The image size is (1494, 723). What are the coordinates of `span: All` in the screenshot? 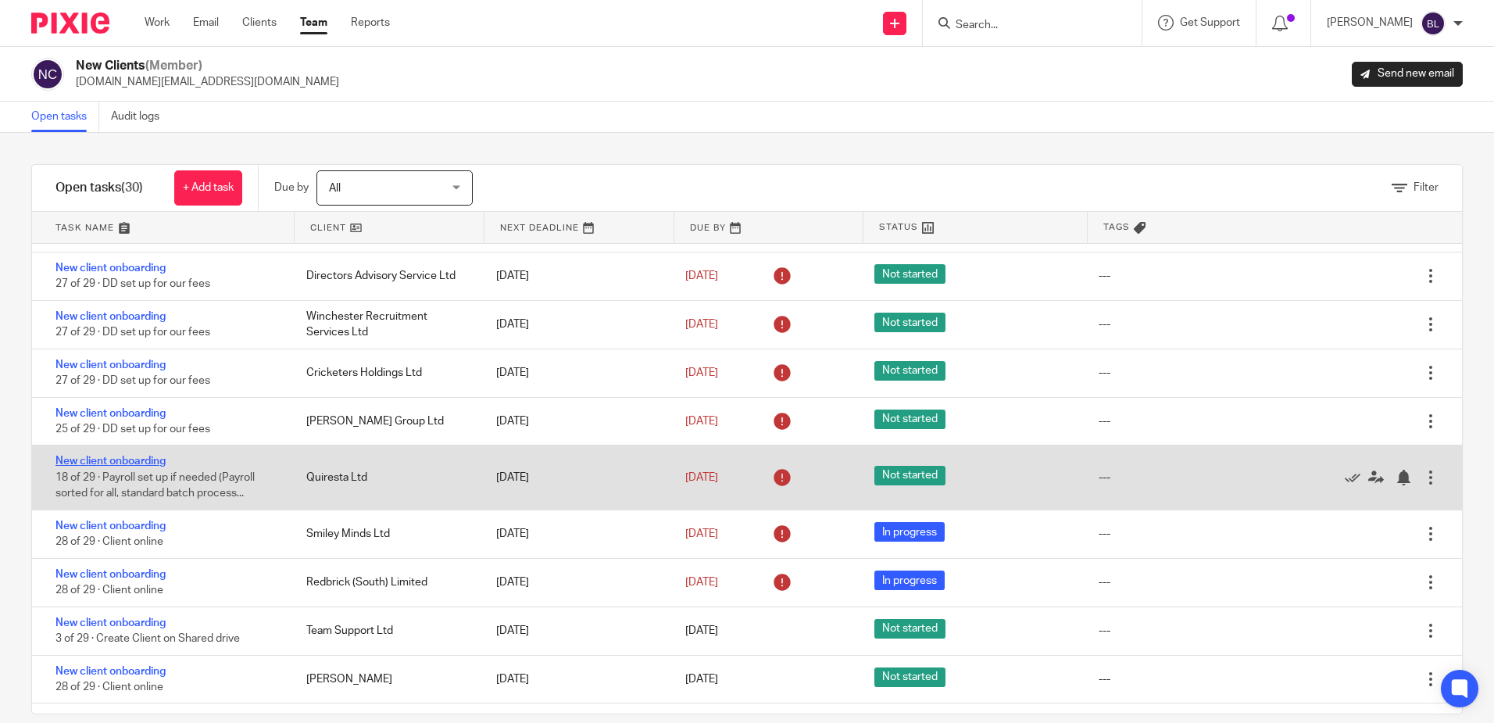 It's located at (334, 188).